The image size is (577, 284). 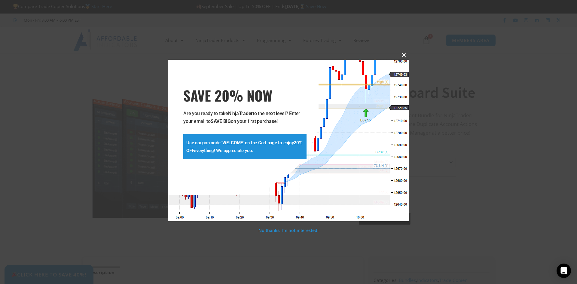 What do you see at coordinates (288, 230) in the screenshot?
I see `a: No thanks, I’m not interested!` at bounding box center [288, 230].